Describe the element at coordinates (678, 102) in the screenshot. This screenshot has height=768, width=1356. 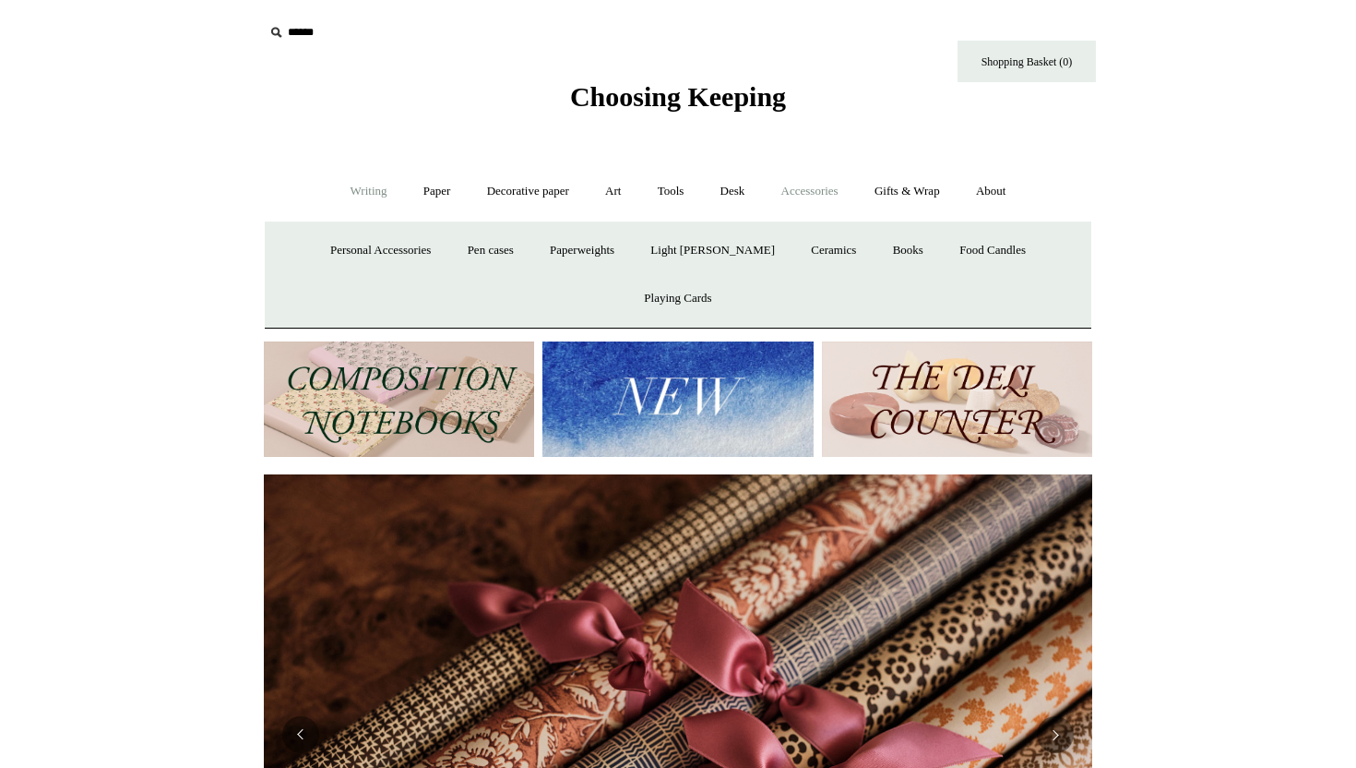
I see `a: Choosing Keeping` at that location.